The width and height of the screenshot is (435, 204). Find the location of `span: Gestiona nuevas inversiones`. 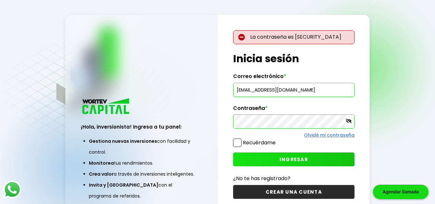

span: Gestiona nuevas inversiones is located at coordinates (123, 141).